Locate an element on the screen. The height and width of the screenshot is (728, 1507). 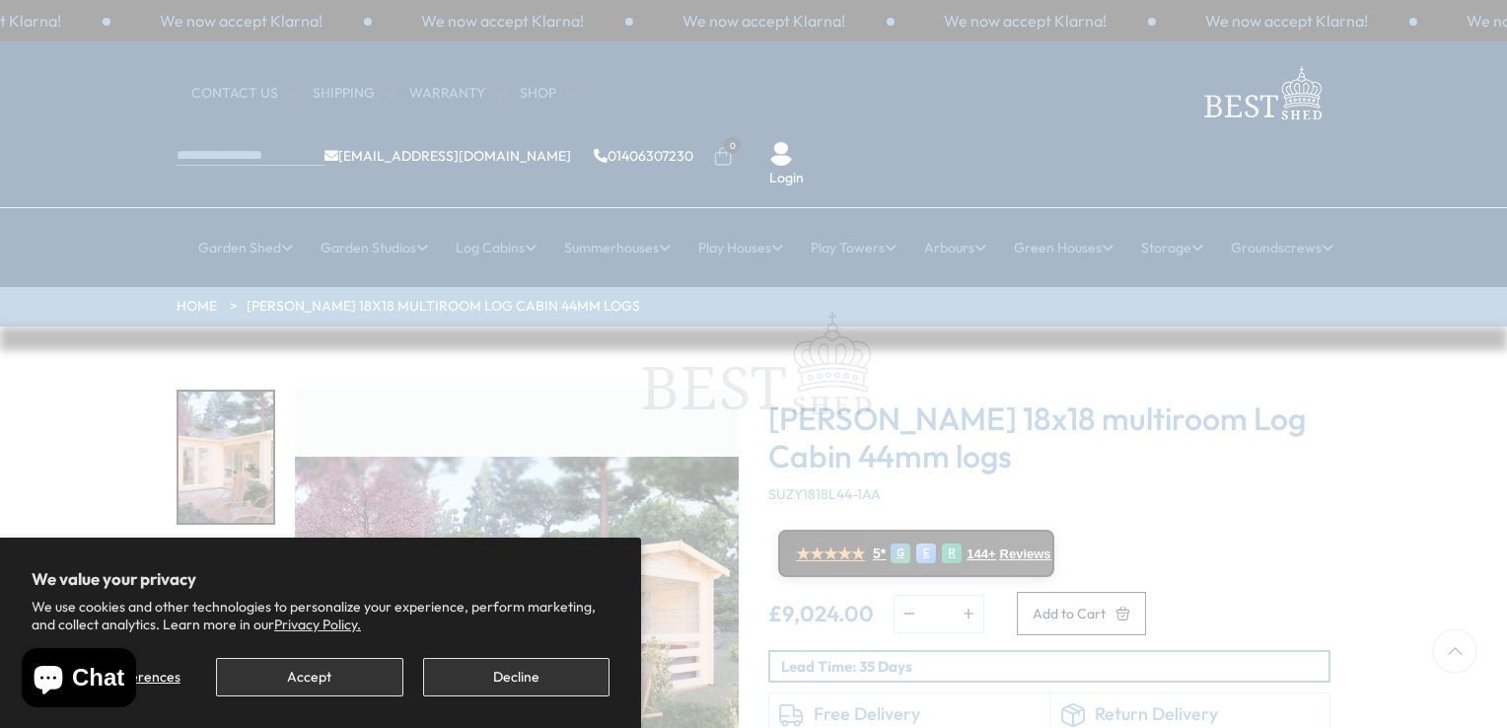
h2: We value your privacy is located at coordinates (321, 579).